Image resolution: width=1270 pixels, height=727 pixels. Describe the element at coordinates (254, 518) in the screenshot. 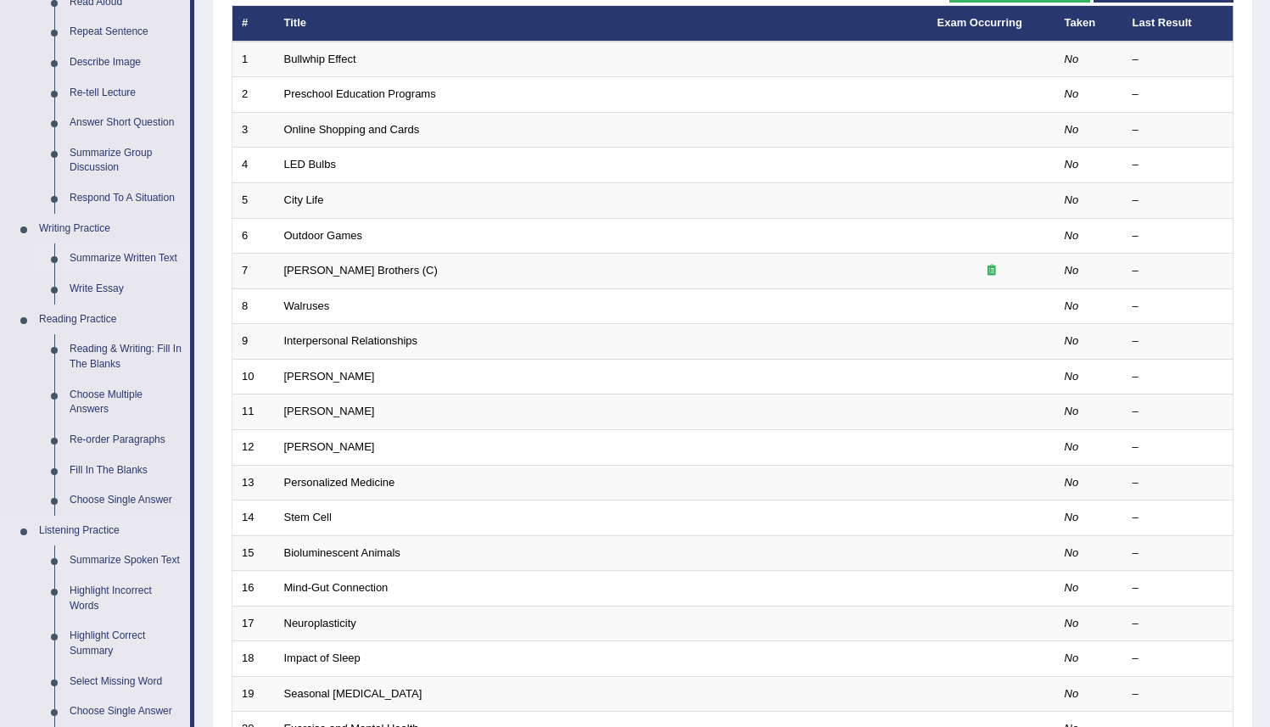

I see `td: 14` at that location.